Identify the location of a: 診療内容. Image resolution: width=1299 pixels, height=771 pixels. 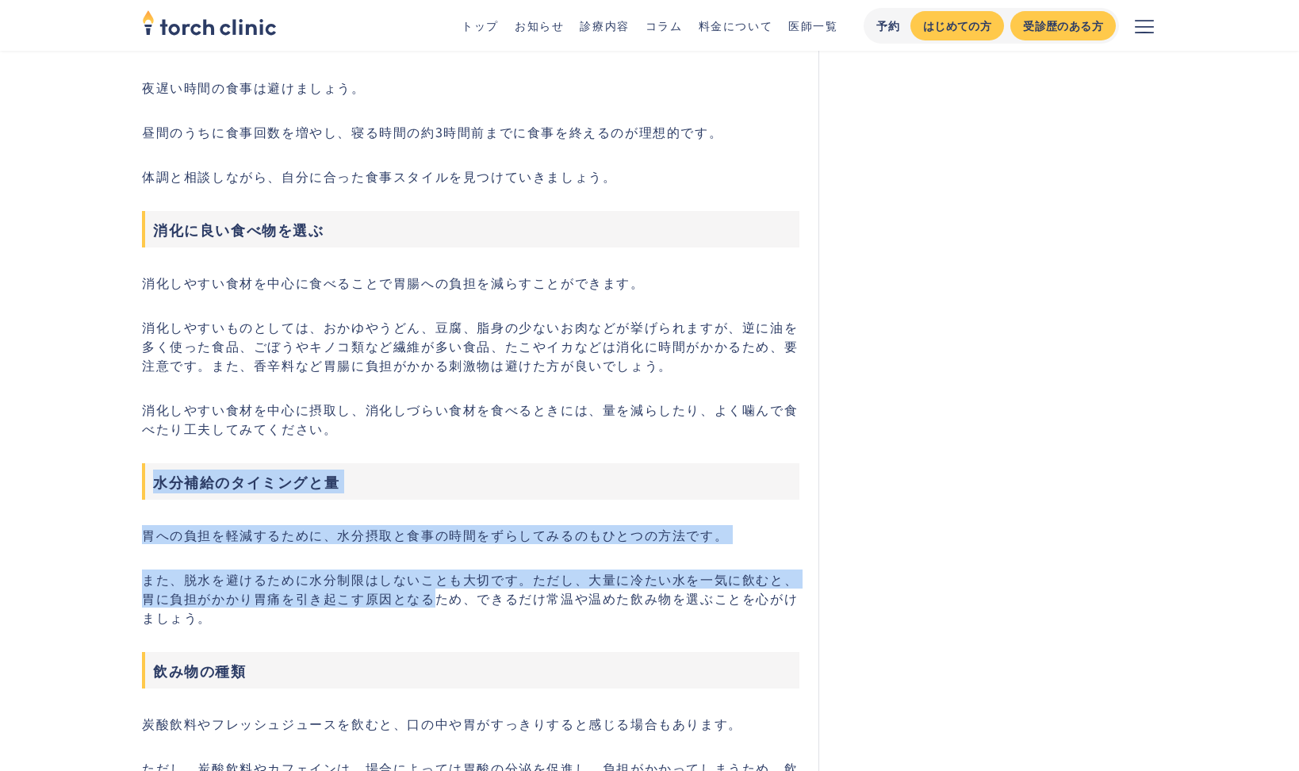
(604, 25).